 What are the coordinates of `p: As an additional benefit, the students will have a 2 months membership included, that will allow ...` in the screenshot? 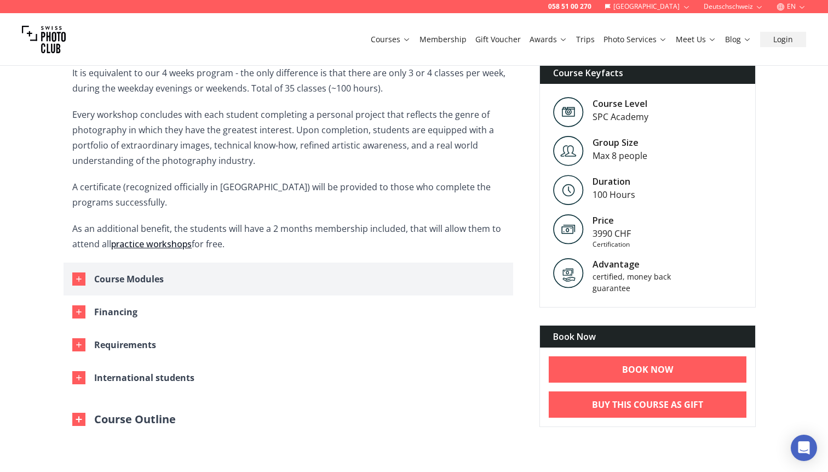 It's located at (297, 236).